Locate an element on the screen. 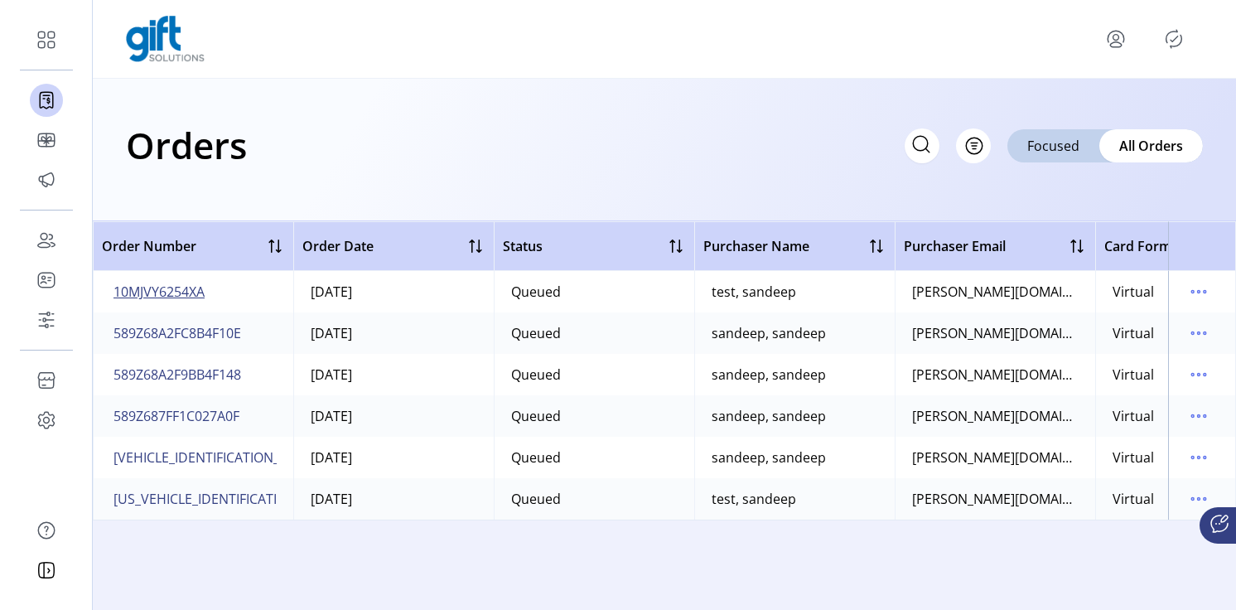 This screenshot has height=610, width=1236. span: Focused is located at coordinates (1053, 146).